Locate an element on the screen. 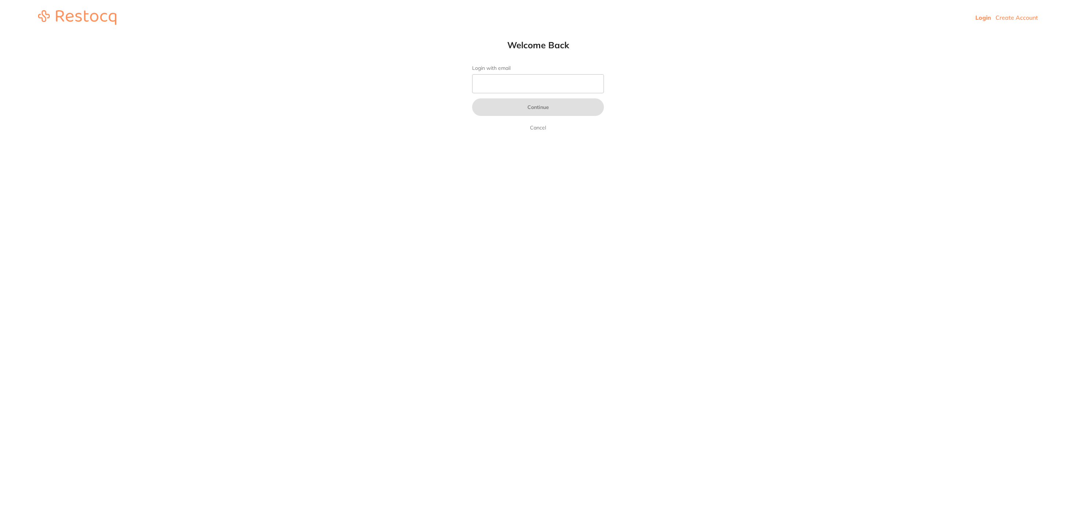 The height and width of the screenshot is (531, 1076). button: Continue is located at coordinates (538, 107).